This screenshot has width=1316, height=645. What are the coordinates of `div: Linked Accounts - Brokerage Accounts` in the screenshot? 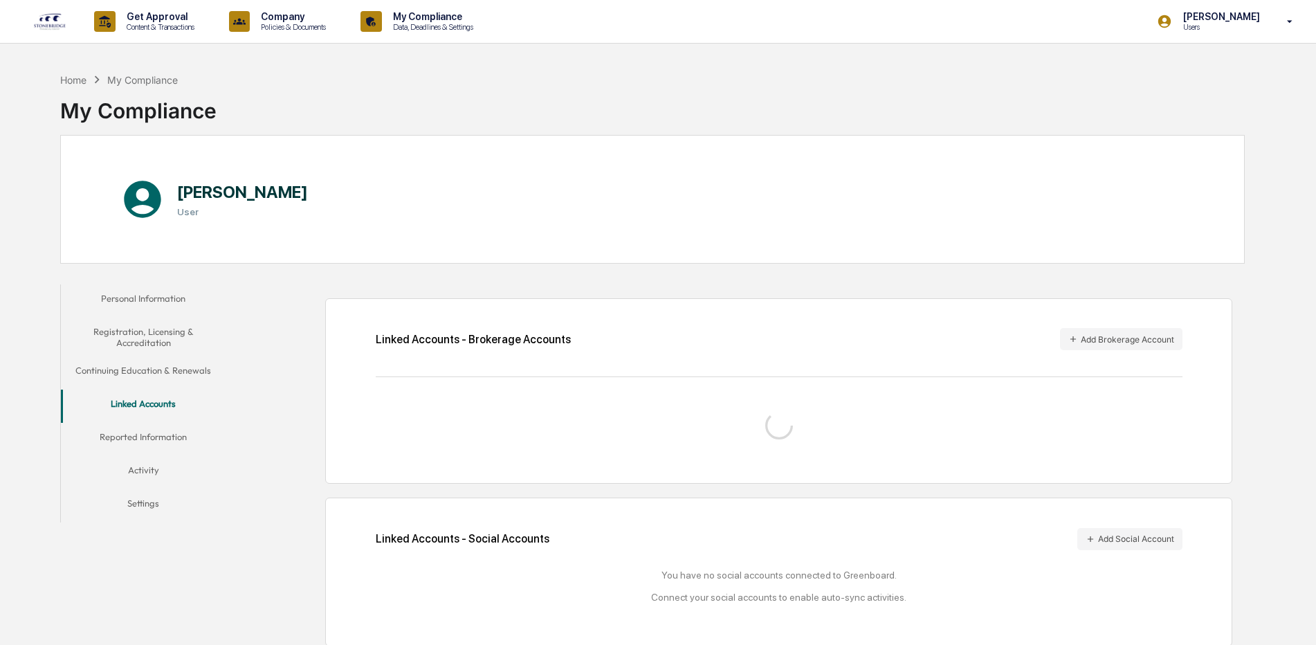 It's located at (473, 339).